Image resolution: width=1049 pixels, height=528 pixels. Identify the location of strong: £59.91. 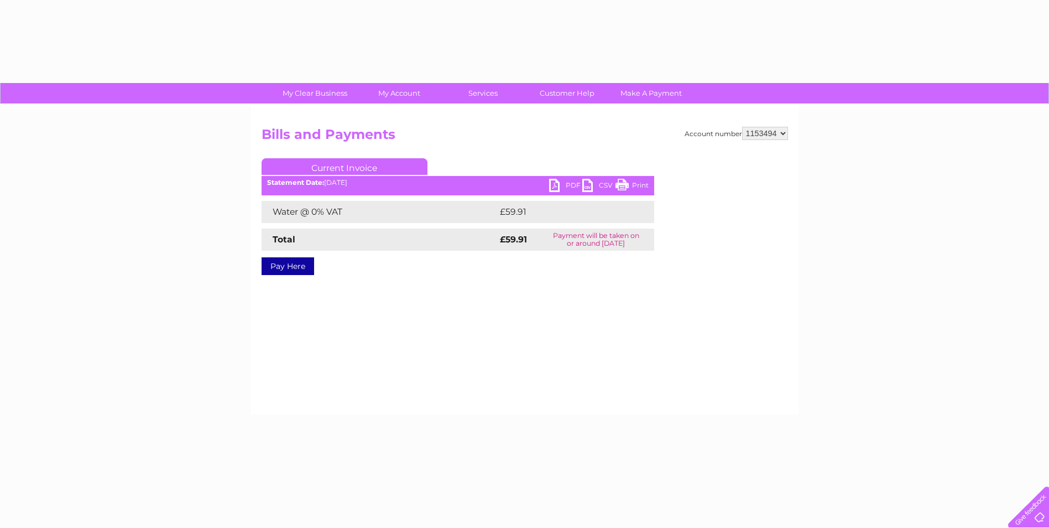
(513, 239).